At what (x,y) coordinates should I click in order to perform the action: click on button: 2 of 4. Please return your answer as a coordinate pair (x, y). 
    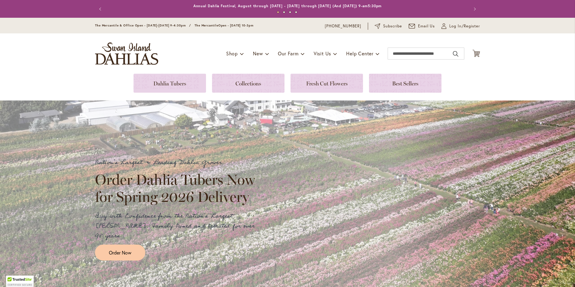
    Looking at the image, I should click on (284, 12).